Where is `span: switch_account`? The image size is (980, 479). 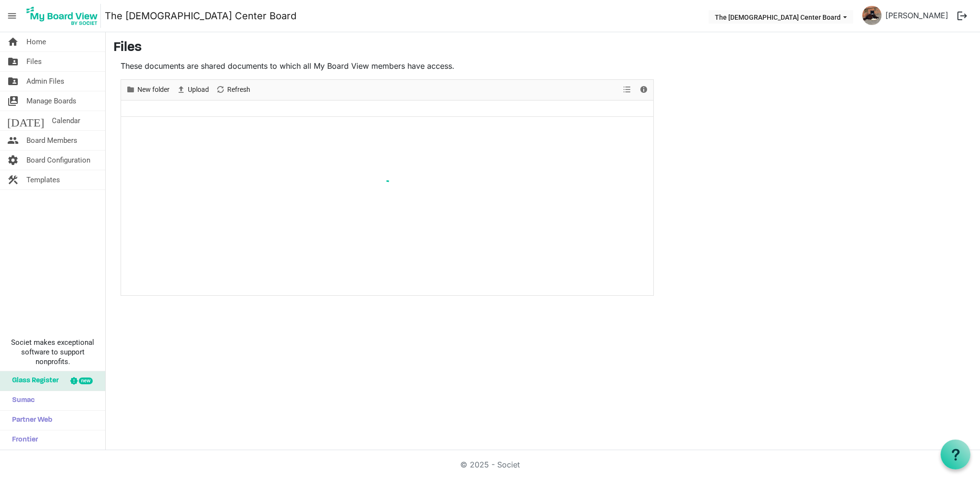
span: switch_account is located at coordinates (13, 101).